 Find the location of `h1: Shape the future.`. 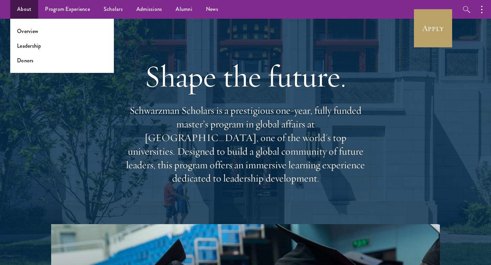

h1: Shape the future. is located at coordinates (245, 76).